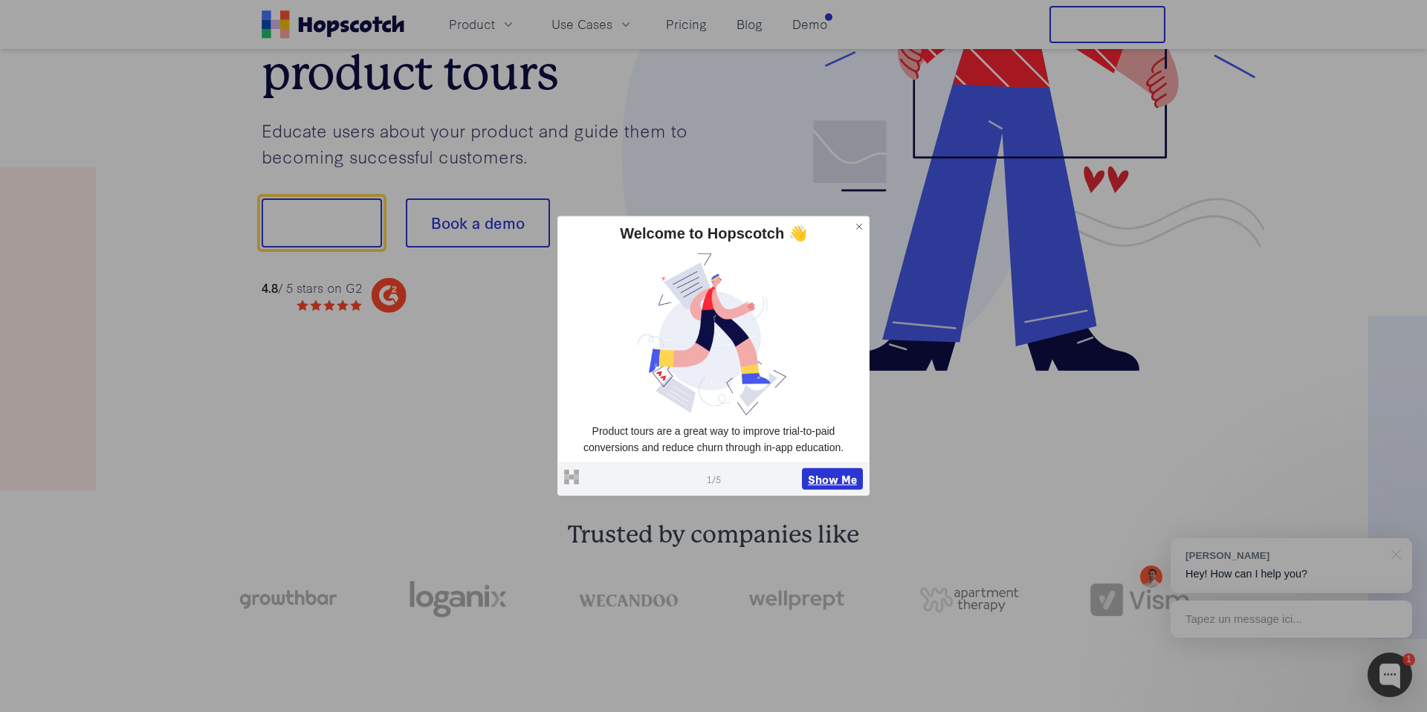 The height and width of the screenshot is (712, 1427). Describe the element at coordinates (1107, 25) in the screenshot. I see `a: Free Trial` at that location.